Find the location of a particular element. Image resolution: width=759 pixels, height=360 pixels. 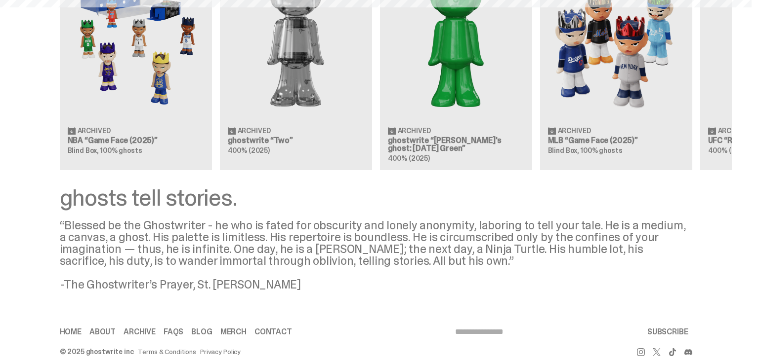

a: Merch is located at coordinates (233, 332).